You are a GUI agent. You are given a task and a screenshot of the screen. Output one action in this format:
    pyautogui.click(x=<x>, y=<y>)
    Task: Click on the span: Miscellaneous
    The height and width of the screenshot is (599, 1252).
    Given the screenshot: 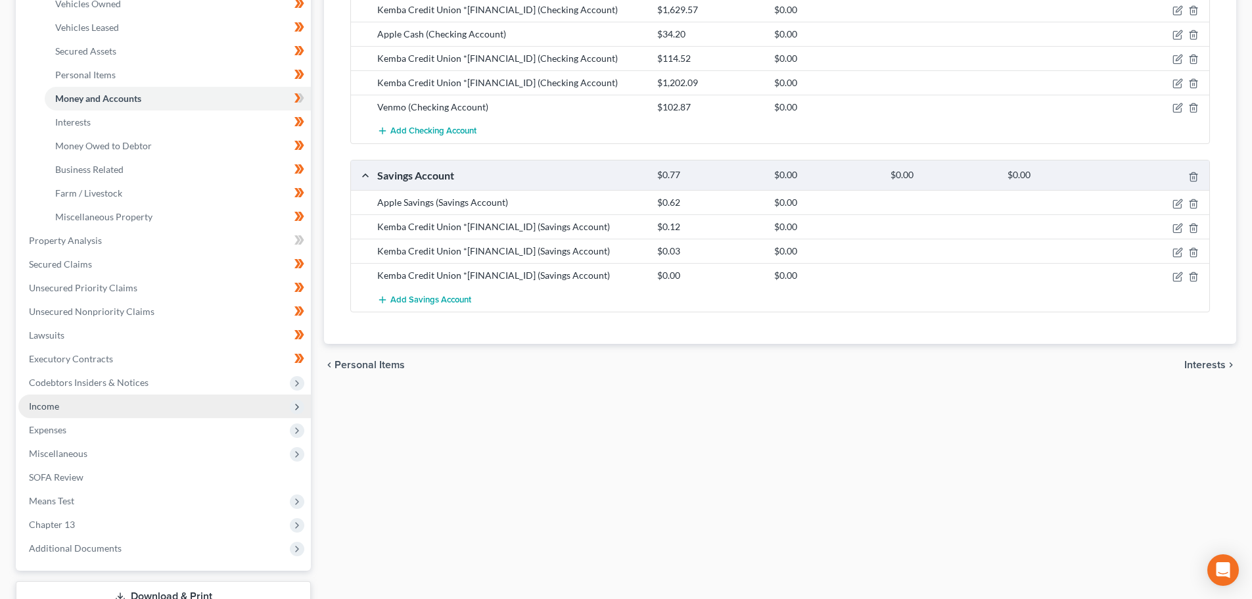 What is the action you would take?
    pyautogui.click(x=58, y=453)
    